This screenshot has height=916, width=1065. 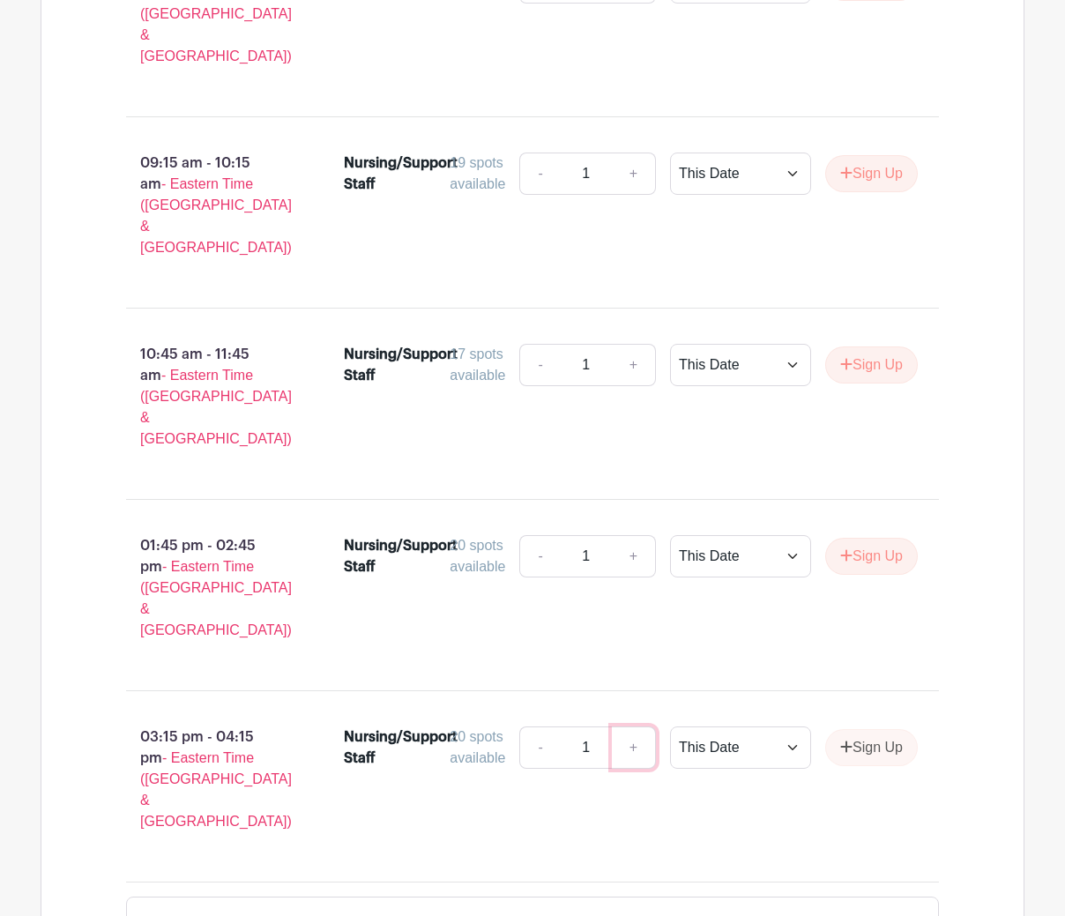 What do you see at coordinates (206, 779) in the screenshot?
I see `p: 03:15 pm - 04:15 pm` at bounding box center [206, 779].